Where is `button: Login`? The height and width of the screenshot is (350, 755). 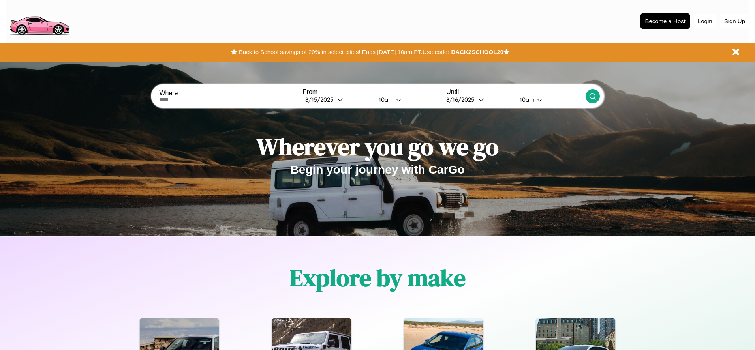 button: Login is located at coordinates (705, 21).